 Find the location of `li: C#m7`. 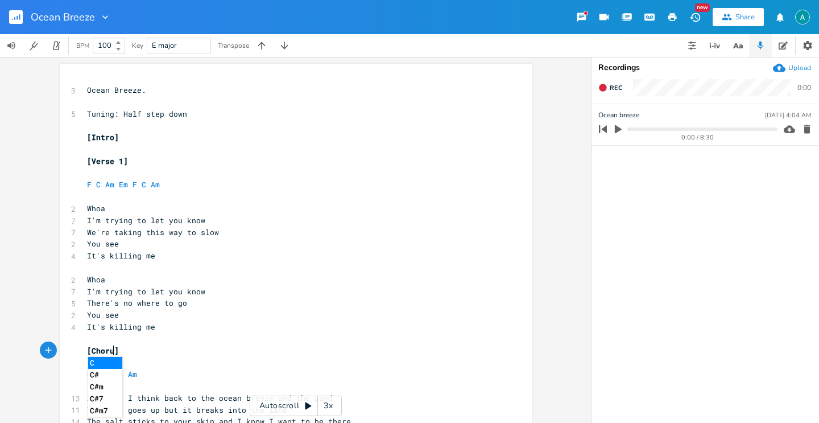

li: C#m7 is located at coordinates (105, 410).